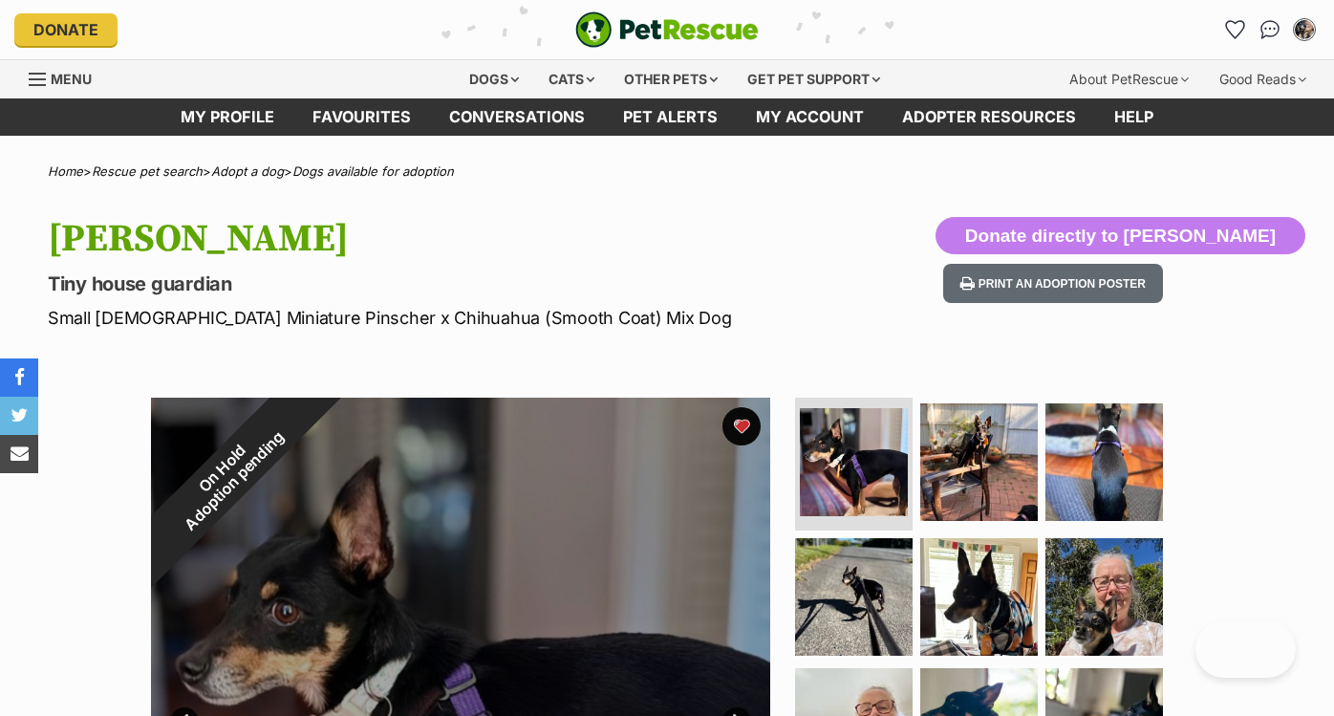  I want to click on div: Cats, so click(572, 79).